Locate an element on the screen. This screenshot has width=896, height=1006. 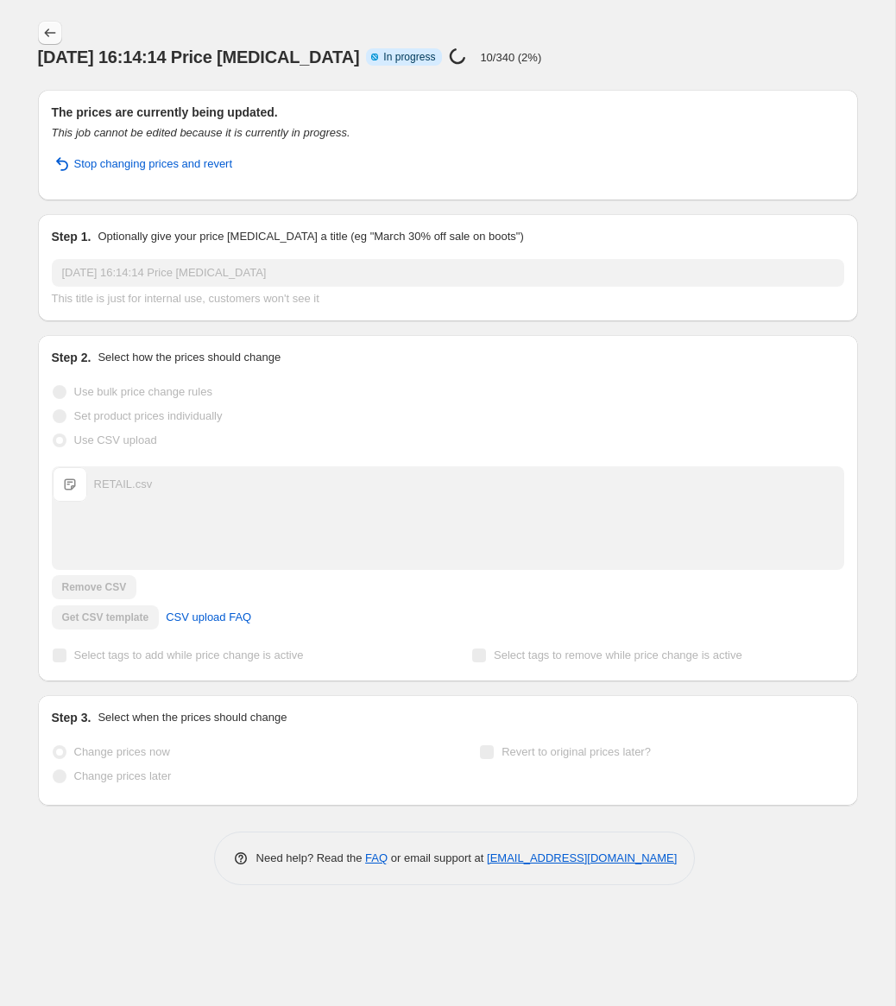
span: Use bulk price change rules is located at coordinates (143, 391).